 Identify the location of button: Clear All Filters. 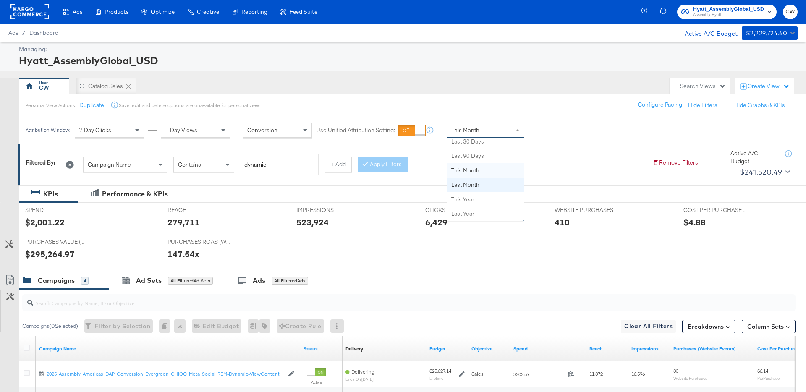
(648, 326).